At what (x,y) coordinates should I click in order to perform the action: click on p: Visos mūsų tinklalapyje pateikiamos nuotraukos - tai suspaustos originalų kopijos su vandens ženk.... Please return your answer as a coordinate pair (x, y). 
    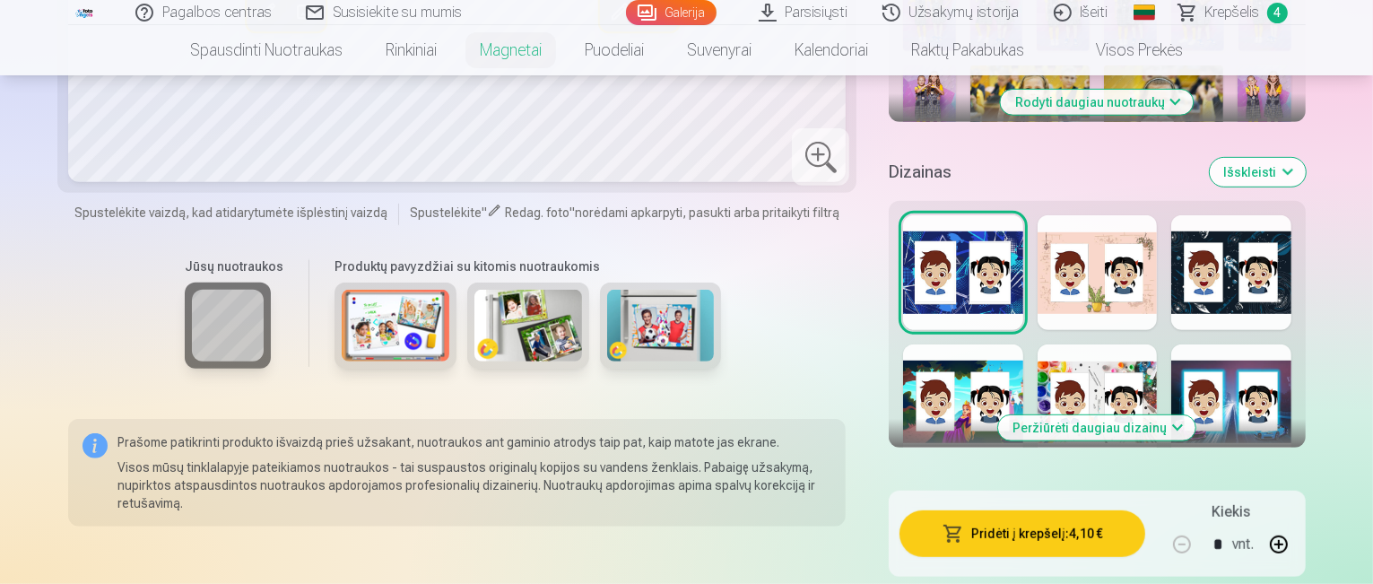
    Looking at the image, I should click on (475, 485).